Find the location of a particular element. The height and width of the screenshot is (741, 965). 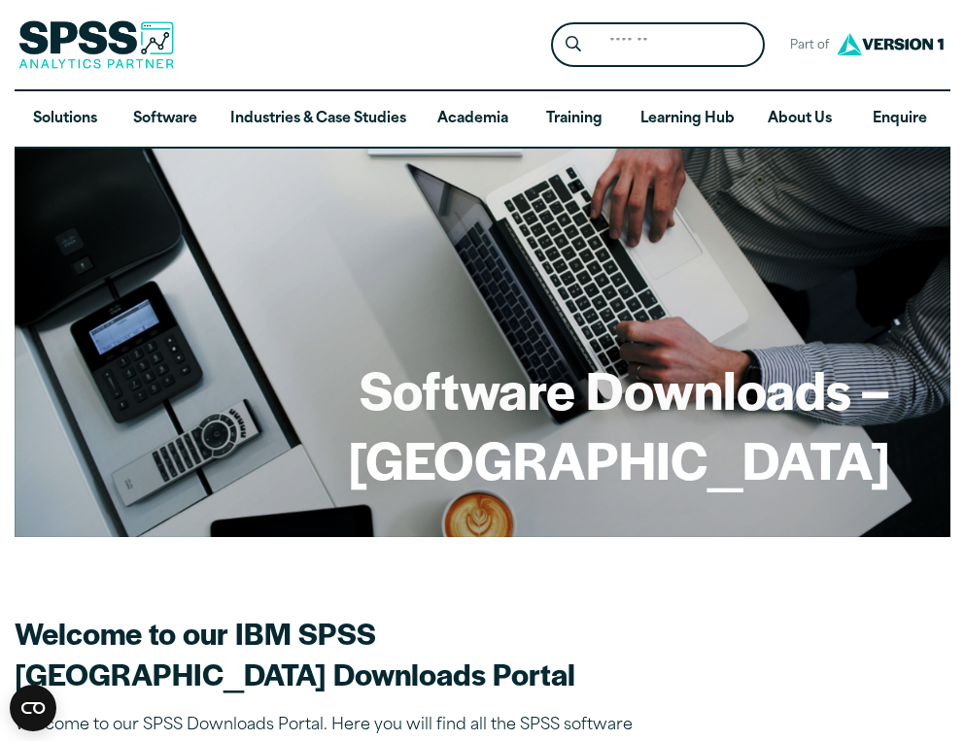

a: Enquire is located at coordinates (900, 120).